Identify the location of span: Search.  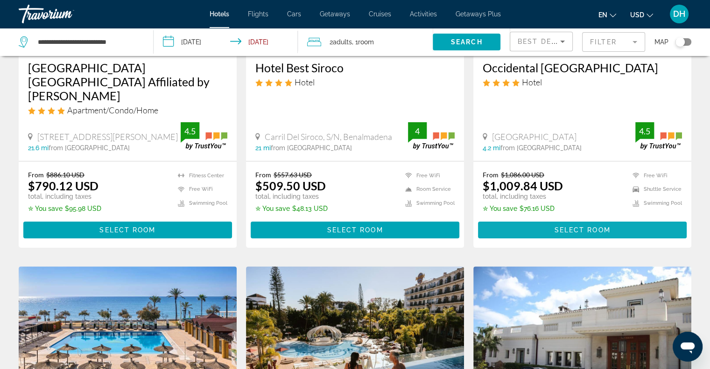
(467, 42).